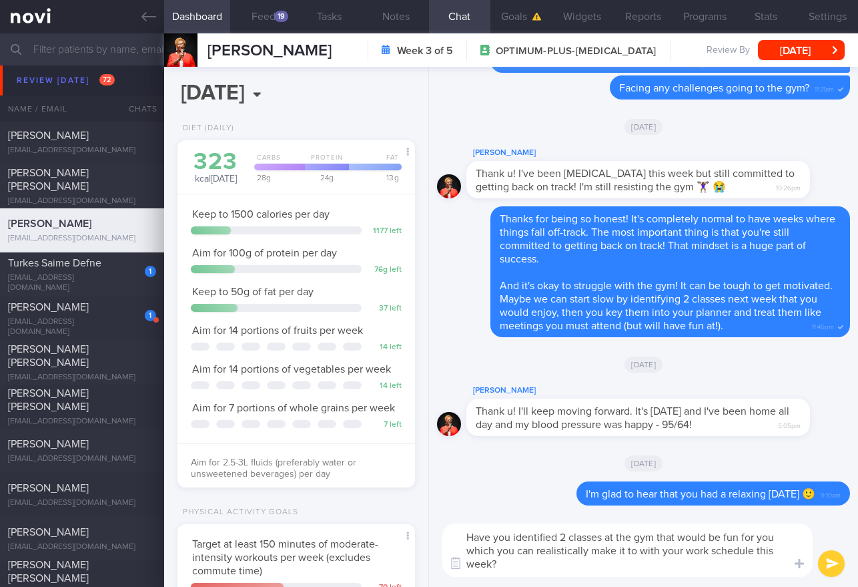 This screenshot has height=587, width=858. Describe the element at coordinates (206, 128) in the screenshot. I see `div: Diet (Daily)` at that location.